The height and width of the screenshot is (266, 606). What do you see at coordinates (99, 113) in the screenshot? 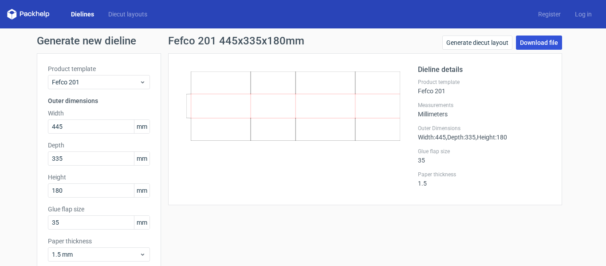
I see `label: Width` at bounding box center [99, 113].